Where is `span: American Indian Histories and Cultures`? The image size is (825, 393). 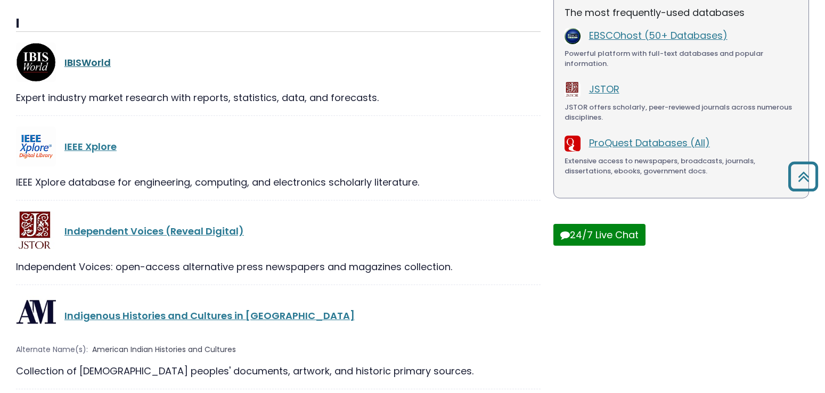 span: American Indian Histories and Cultures is located at coordinates (164, 350).